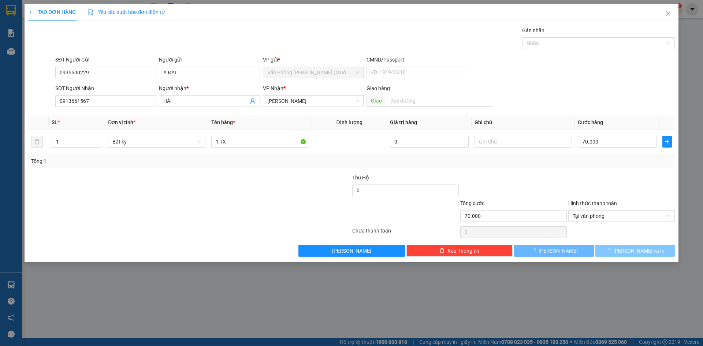  What do you see at coordinates (429, 142) in the screenshot?
I see `input: 0` at bounding box center [429, 142].